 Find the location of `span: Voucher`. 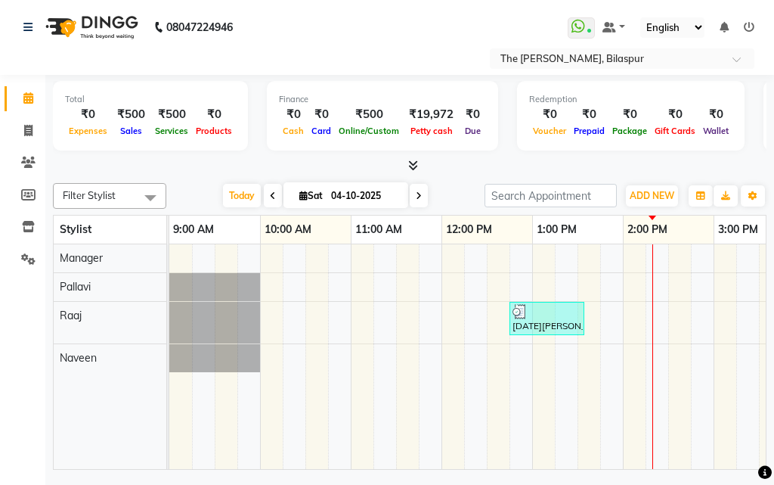

span: Voucher is located at coordinates (550, 131).